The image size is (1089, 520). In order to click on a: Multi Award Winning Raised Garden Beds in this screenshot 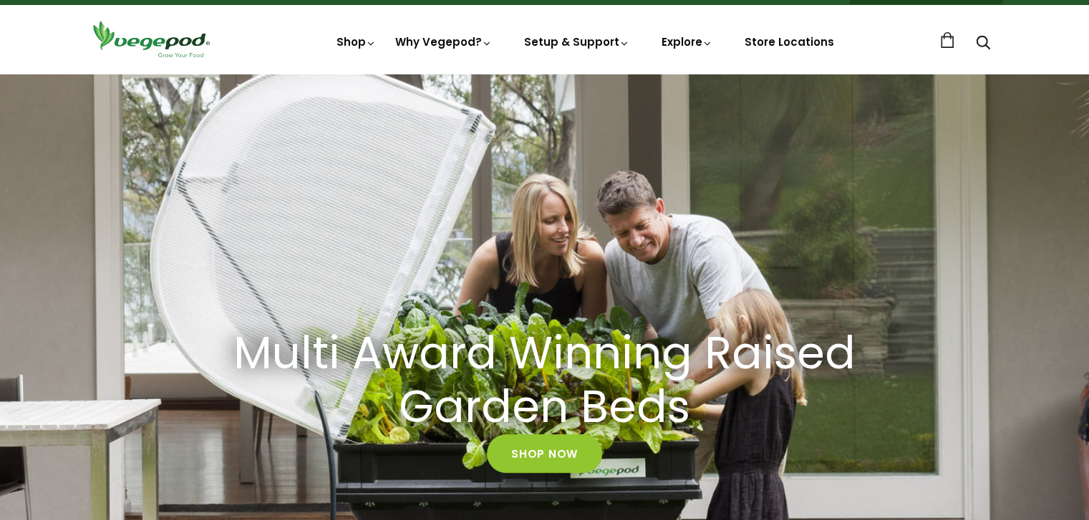, I will do `click(545, 381)`.